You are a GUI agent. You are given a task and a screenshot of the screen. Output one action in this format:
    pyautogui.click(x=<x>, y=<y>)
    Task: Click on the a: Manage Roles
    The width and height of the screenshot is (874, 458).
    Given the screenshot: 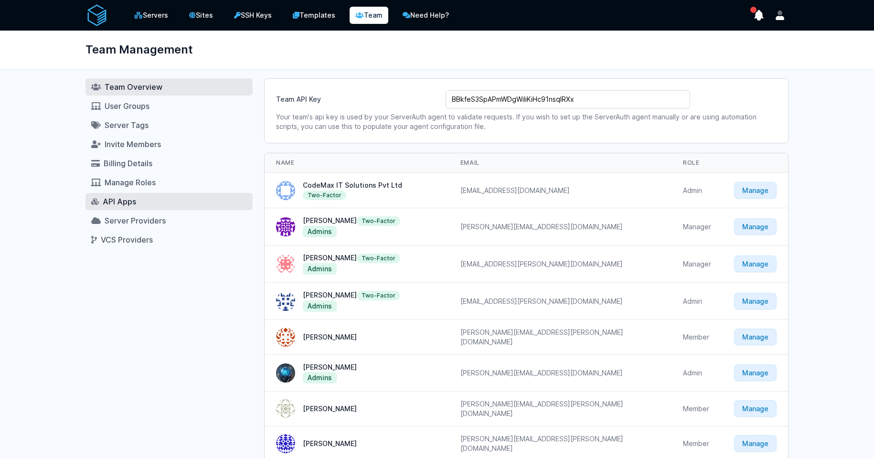 What is the action you would take?
    pyautogui.click(x=169, y=183)
    